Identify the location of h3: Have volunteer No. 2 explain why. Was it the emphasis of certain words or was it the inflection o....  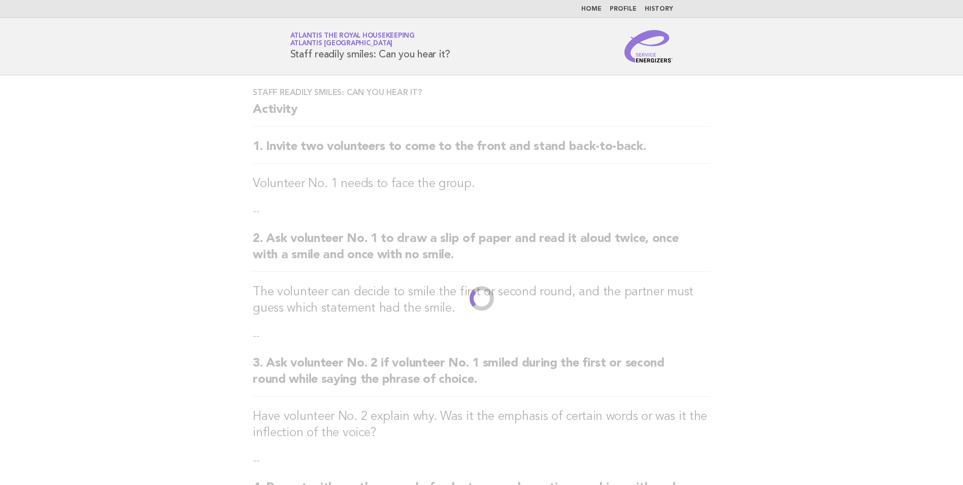
(481, 425).